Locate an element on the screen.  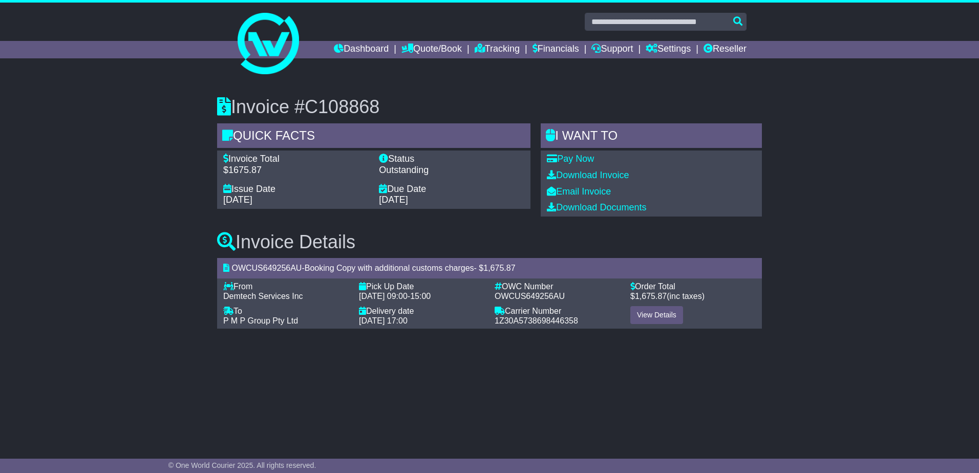
span: 15:00 is located at coordinates (420, 296).